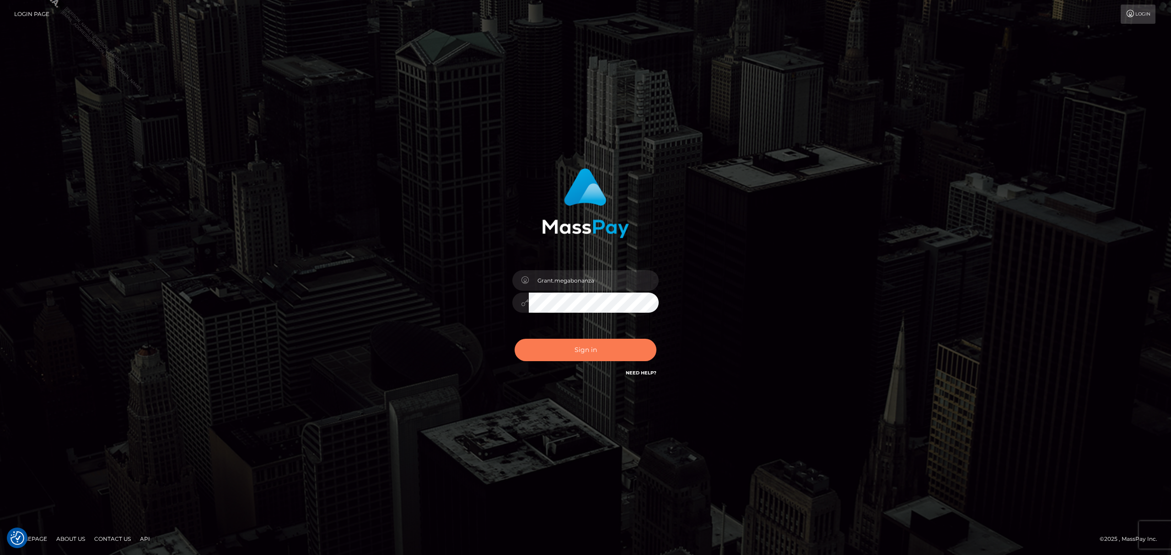  What do you see at coordinates (1138, 14) in the screenshot?
I see `a: Login` at bounding box center [1138, 14].